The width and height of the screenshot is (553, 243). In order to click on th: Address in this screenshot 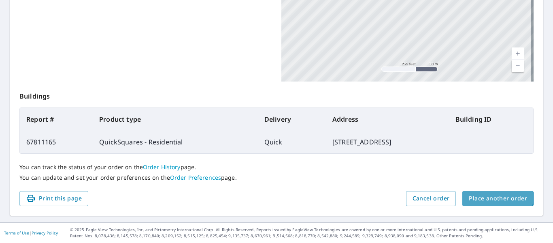, I will do `click(387, 119)`.